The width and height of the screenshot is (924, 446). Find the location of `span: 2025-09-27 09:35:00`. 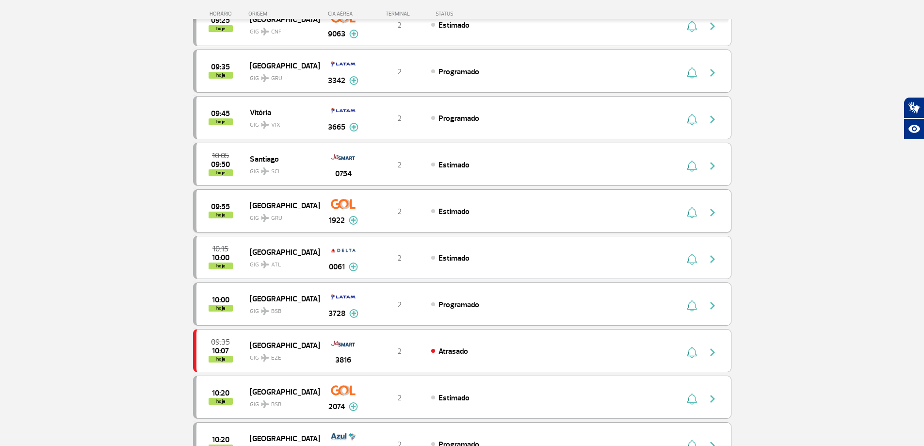

span: 2025-09-27 09:35:00 is located at coordinates (220, 342).